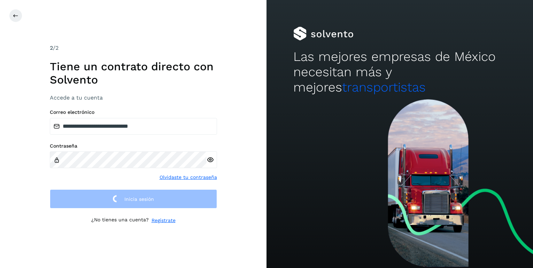 This screenshot has height=268, width=533. What do you see at coordinates (51, 48) in the screenshot?
I see `span: 2` at bounding box center [51, 48].